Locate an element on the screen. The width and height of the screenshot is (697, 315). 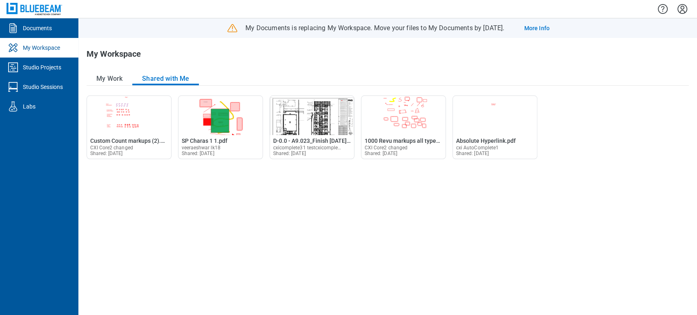
span: cxicomplete31 testcxicomplete31 is located at coordinates (310, 148).